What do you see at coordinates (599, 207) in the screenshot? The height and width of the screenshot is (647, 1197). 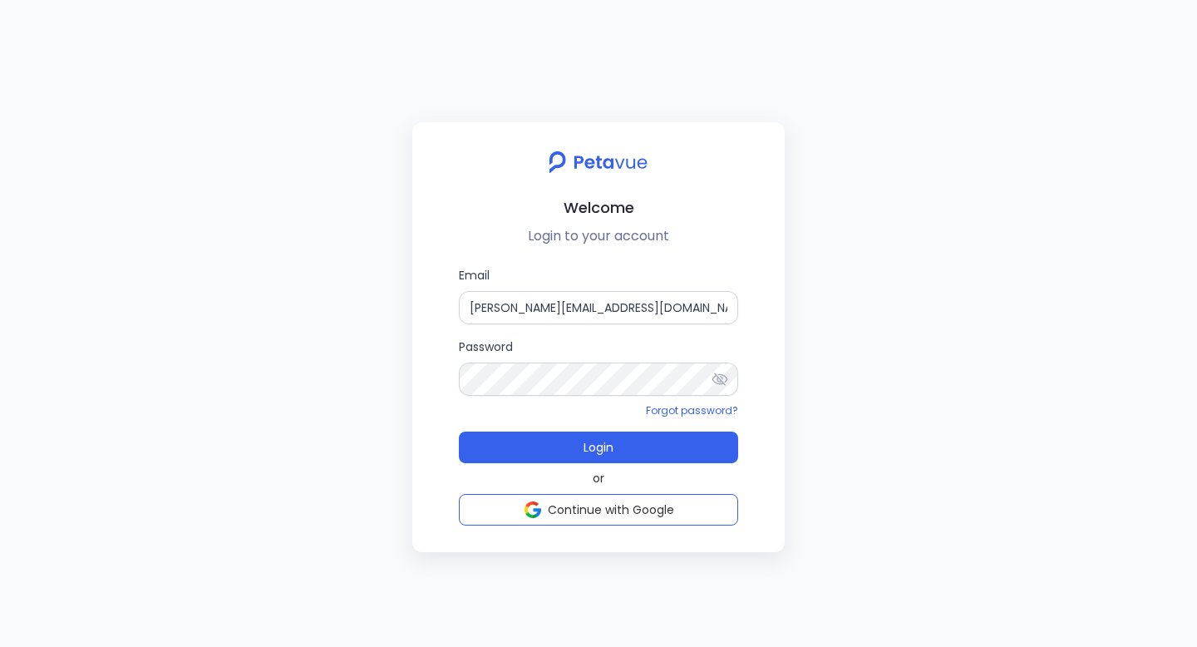 I see `h2: Welcome` at bounding box center [599, 207].